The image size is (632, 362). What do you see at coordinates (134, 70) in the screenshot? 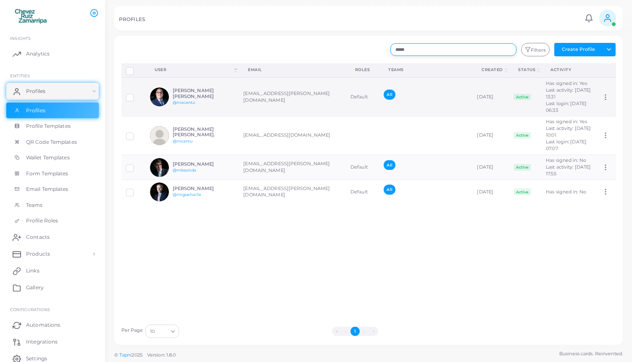
I see `th: Row-selection` at bounding box center [134, 70].